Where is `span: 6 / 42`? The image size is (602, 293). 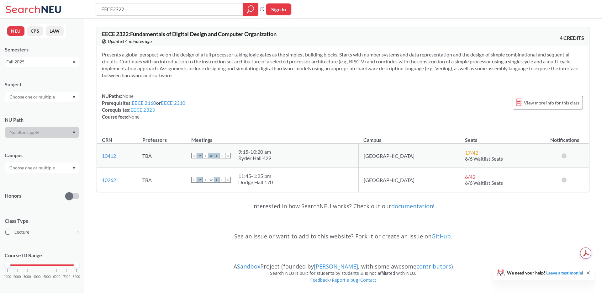 span: 6 / 42 is located at coordinates (470, 176).